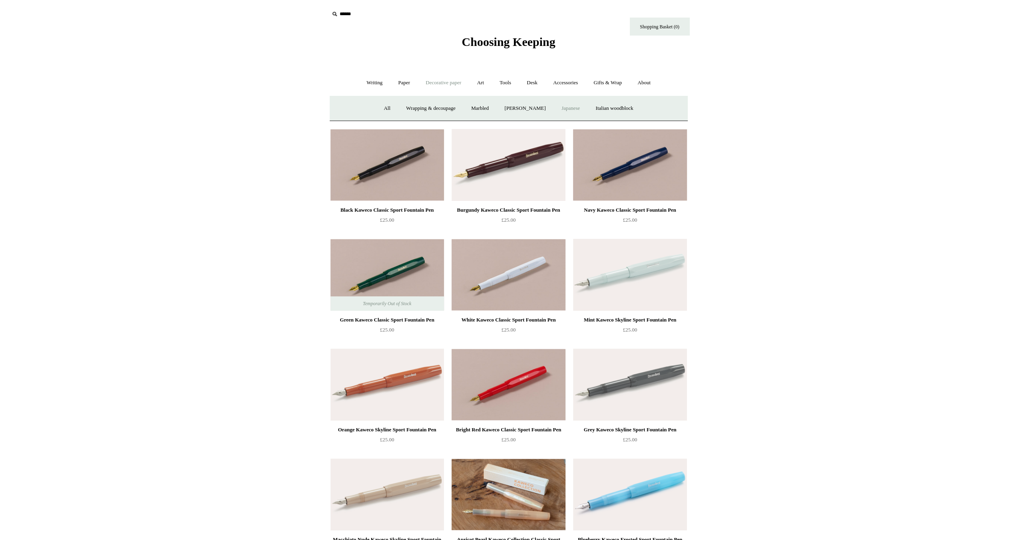  What do you see at coordinates (630, 430) in the screenshot?
I see `div: Grey Kaweco Skyline Sport Fountain Pen` at bounding box center [630, 430].